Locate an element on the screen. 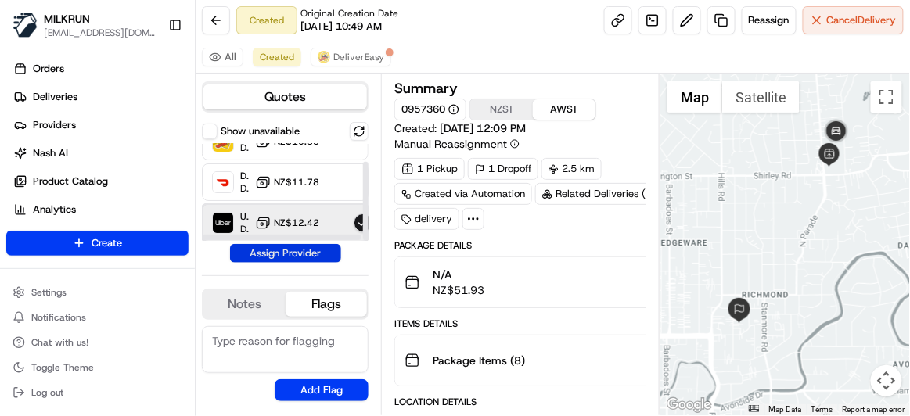 The height and width of the screenshot is (416, 910). button: CancelDelivery is located at coordinates (852, 20).